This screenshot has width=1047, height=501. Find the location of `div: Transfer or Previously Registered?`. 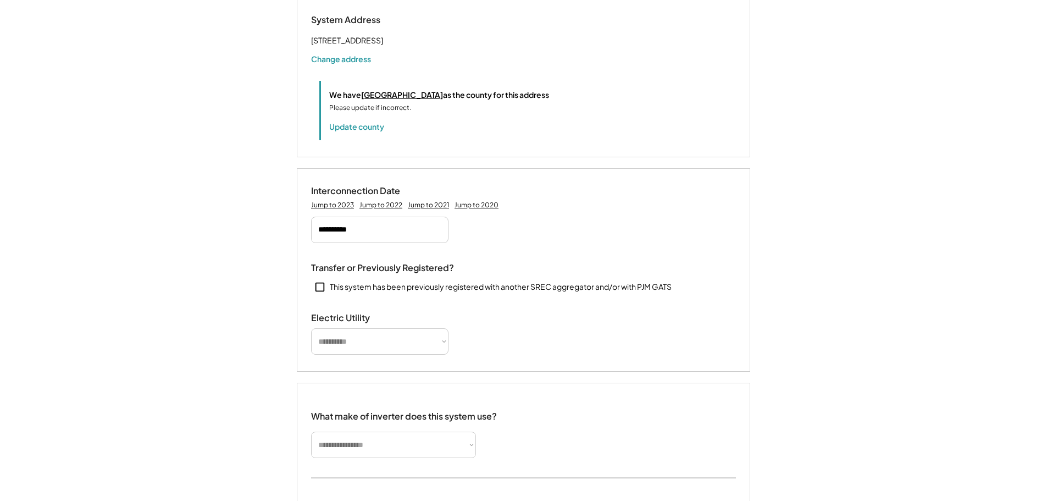

div: Transfer or Previously Registered? is located at coordinates (382, 268).